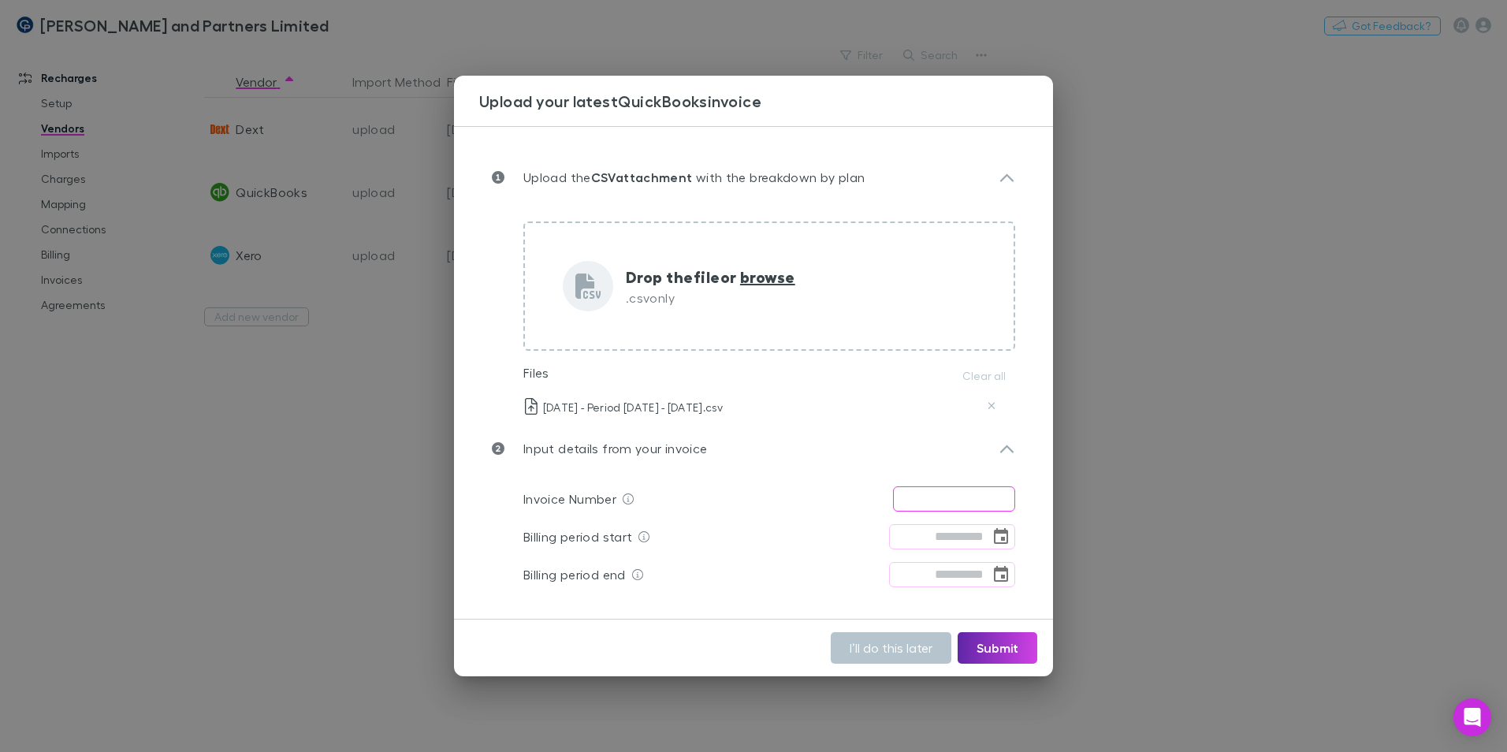 Image resolution: width=1507 pixels, height=752 pixels. What do you see at coordinates (684, 177) in the screenshot?
I see `p: Upload the with the breakdown by plan` at bounding box center [684, 177].